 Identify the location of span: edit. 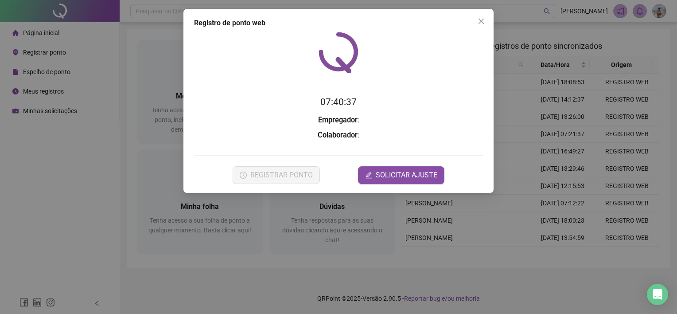
(369, 175).